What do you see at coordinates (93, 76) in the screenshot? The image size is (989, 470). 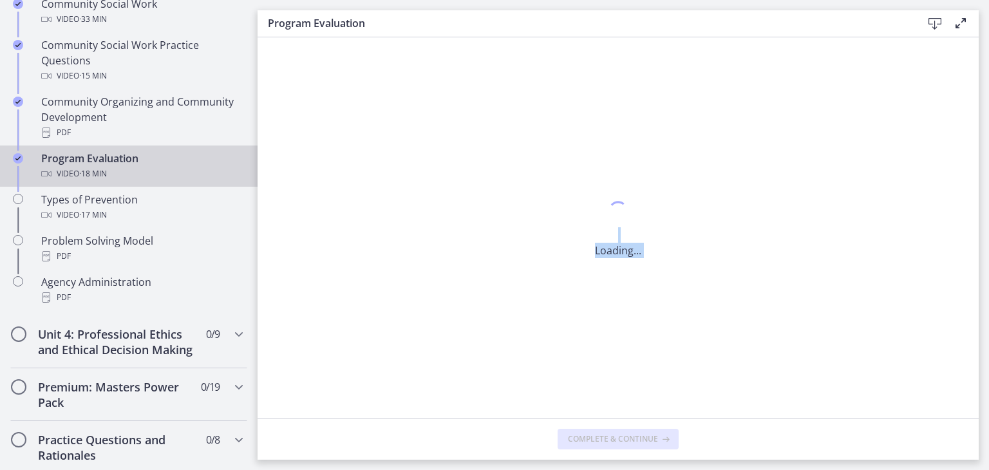 I see `span: · 15 min` at bounding box center [93, 76].